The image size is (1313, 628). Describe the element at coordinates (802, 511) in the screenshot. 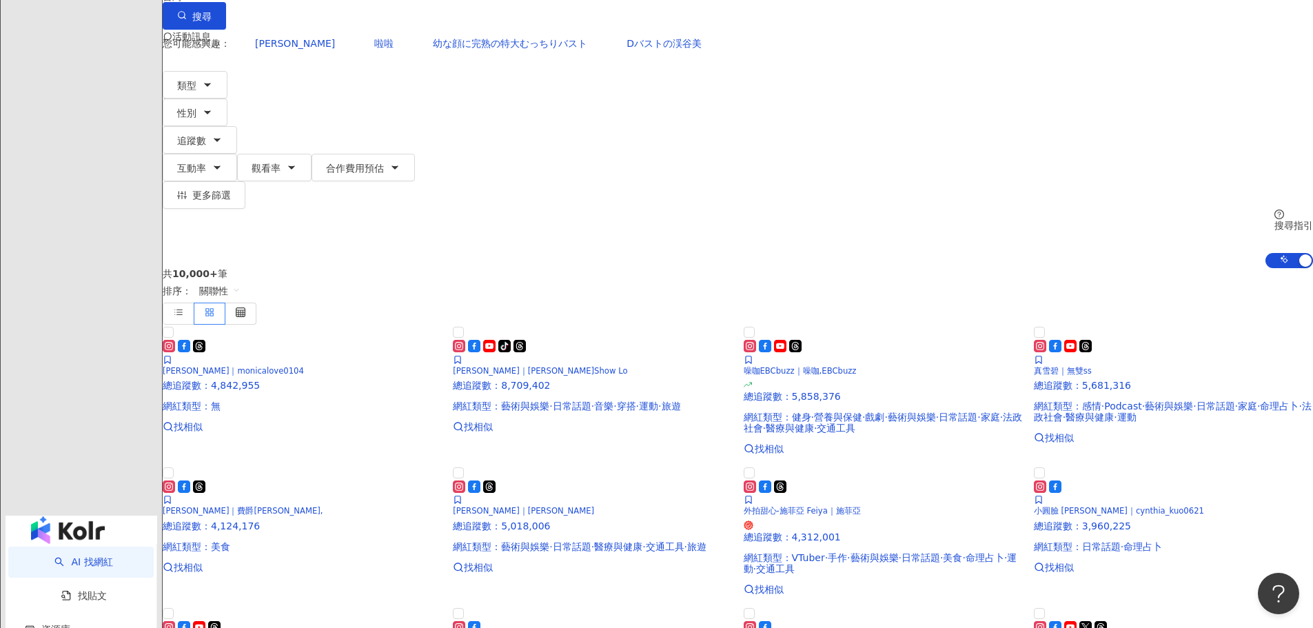

I see `span: 外拍甜心-施菲亞 Feiya｜施菲亞` at that location.